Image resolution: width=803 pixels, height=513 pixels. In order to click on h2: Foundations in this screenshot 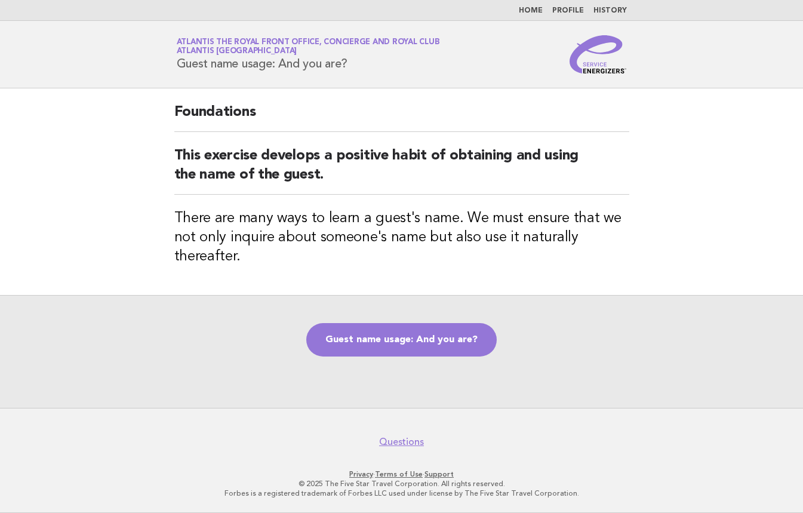, I will do `click(402, 117)`.